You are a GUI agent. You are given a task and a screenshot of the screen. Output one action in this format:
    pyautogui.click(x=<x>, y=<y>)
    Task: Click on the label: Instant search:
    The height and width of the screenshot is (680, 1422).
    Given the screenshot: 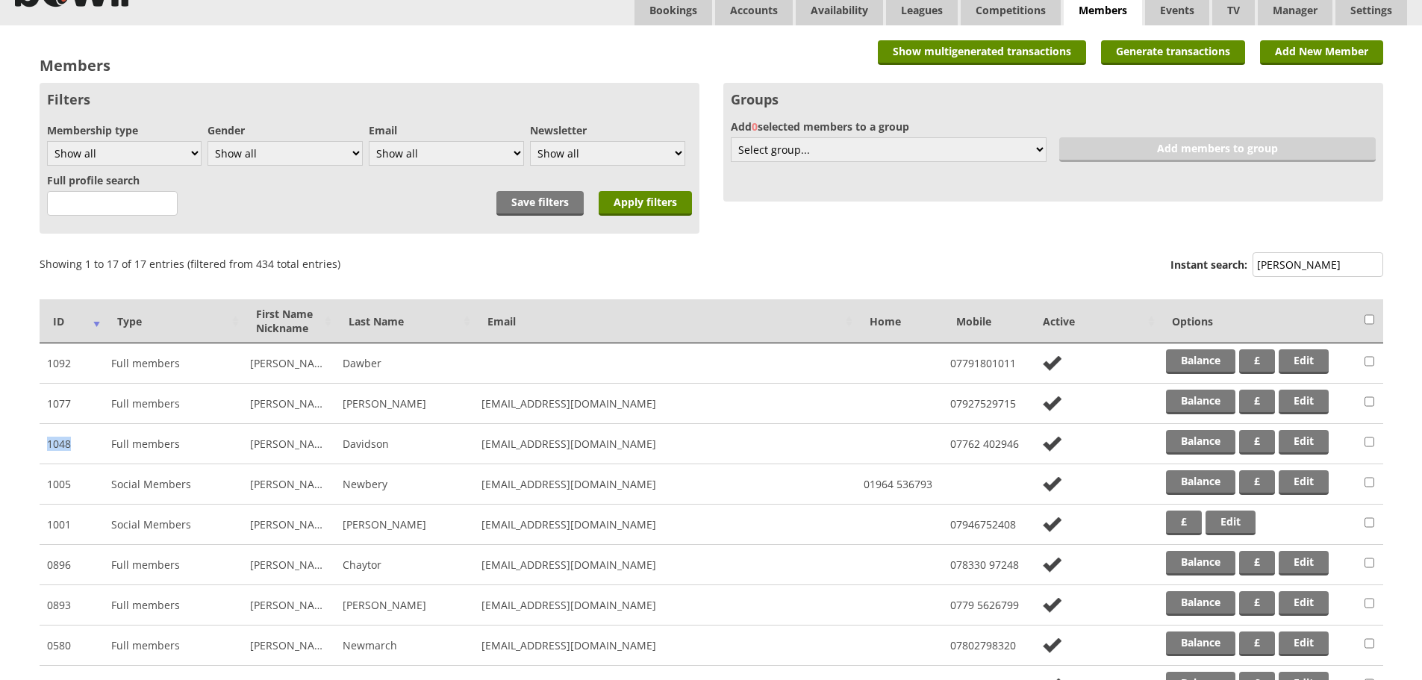 What is the action you would take?
    pyautogui.click(x=1276, y=266)
    